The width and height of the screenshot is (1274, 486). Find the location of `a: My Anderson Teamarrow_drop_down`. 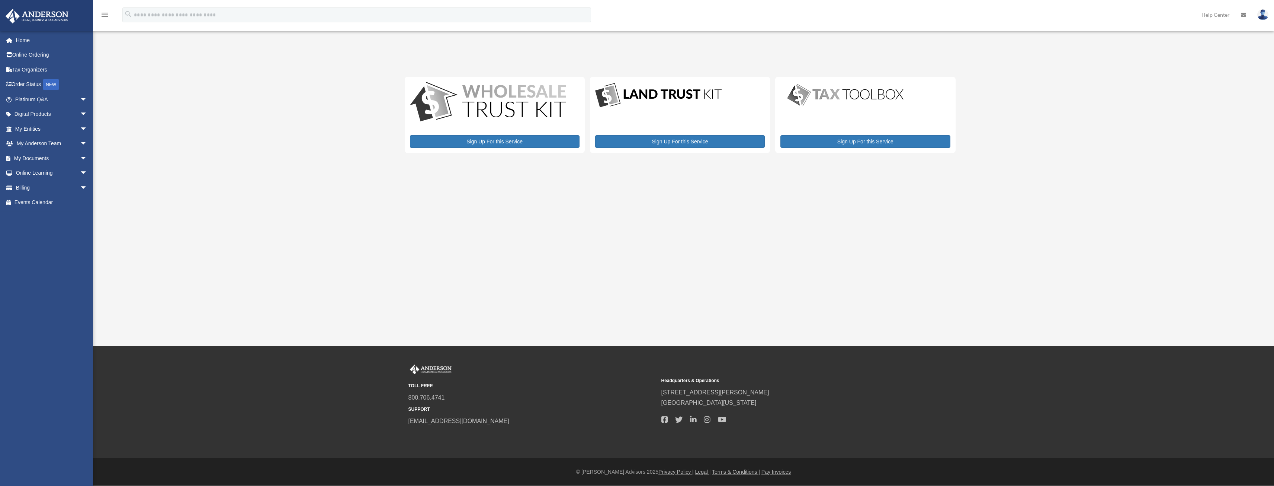

a: My Anderson Teamarrow_drop_down is located at coordinates (52, 144).